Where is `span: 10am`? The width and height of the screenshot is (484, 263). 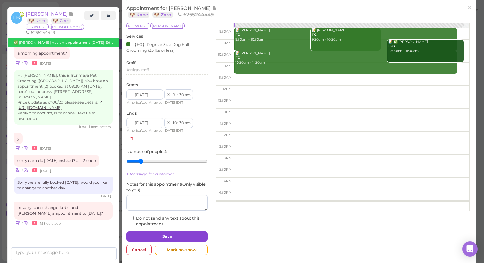 span: 10am is located at coordinates (227, 43).